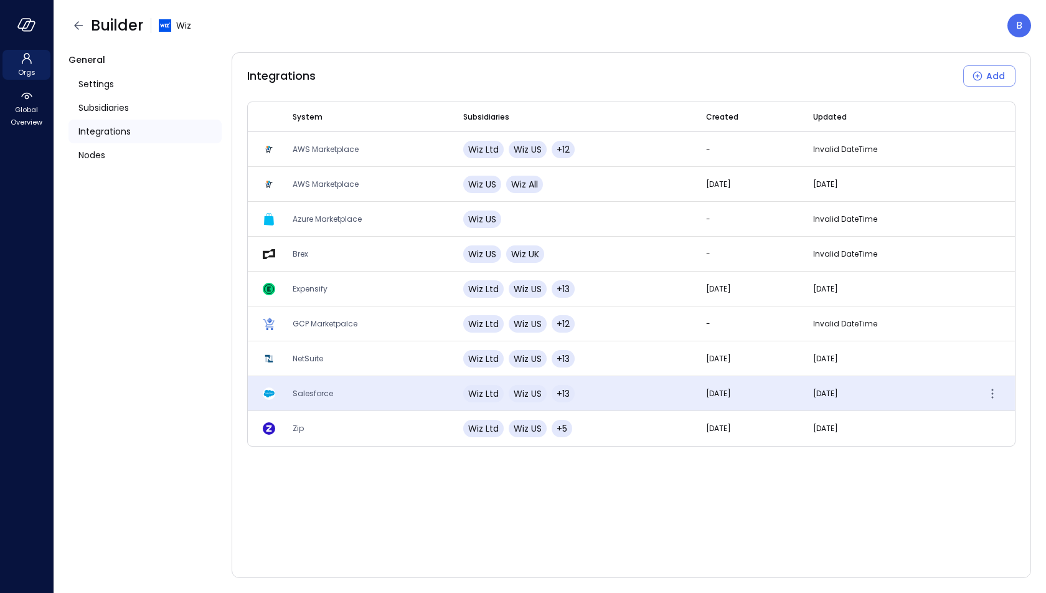 This screenshot has height=593, width=1046. Describe the element at coordinates (300, 253) in the screenshot. I see `span: Brex` at that location.